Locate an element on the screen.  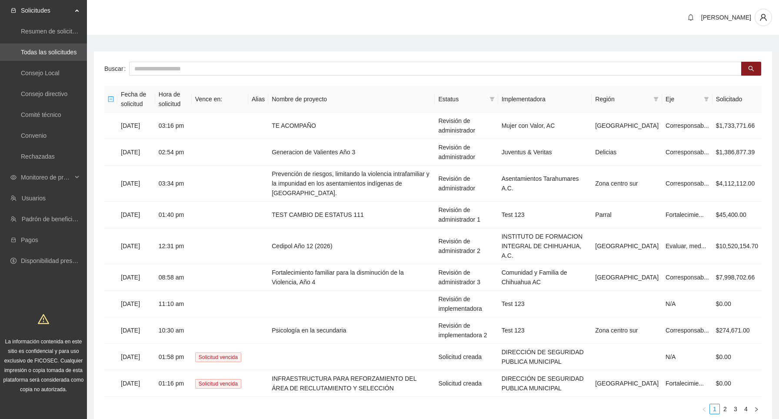
a: 2 is located at coordinates (725, 409).